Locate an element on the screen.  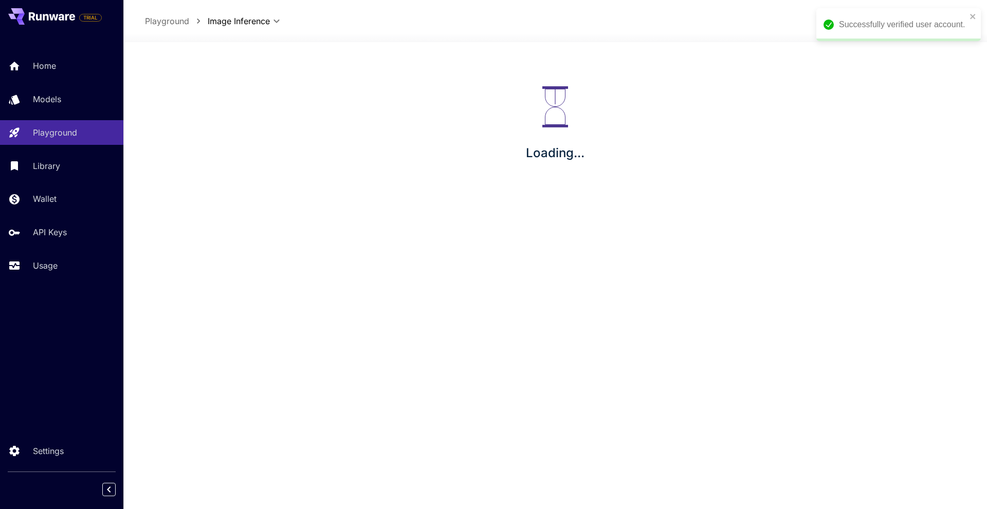
span: Image Inference is located at coordinates (238, 21).